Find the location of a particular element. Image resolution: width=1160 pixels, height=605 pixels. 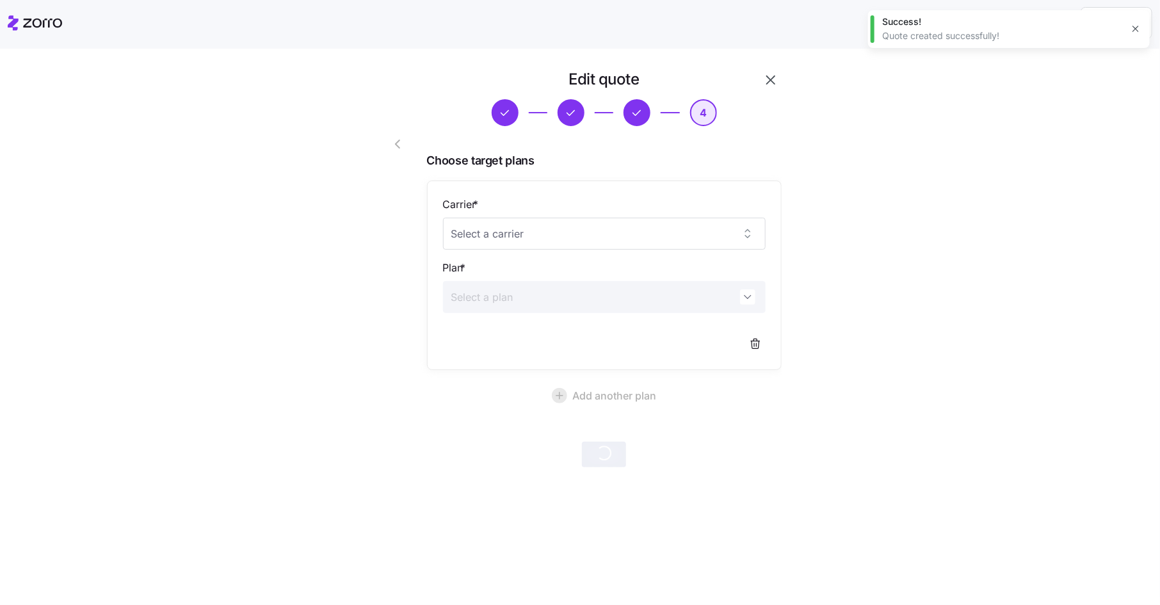

button: 4 is located at coordinates (703, 113).